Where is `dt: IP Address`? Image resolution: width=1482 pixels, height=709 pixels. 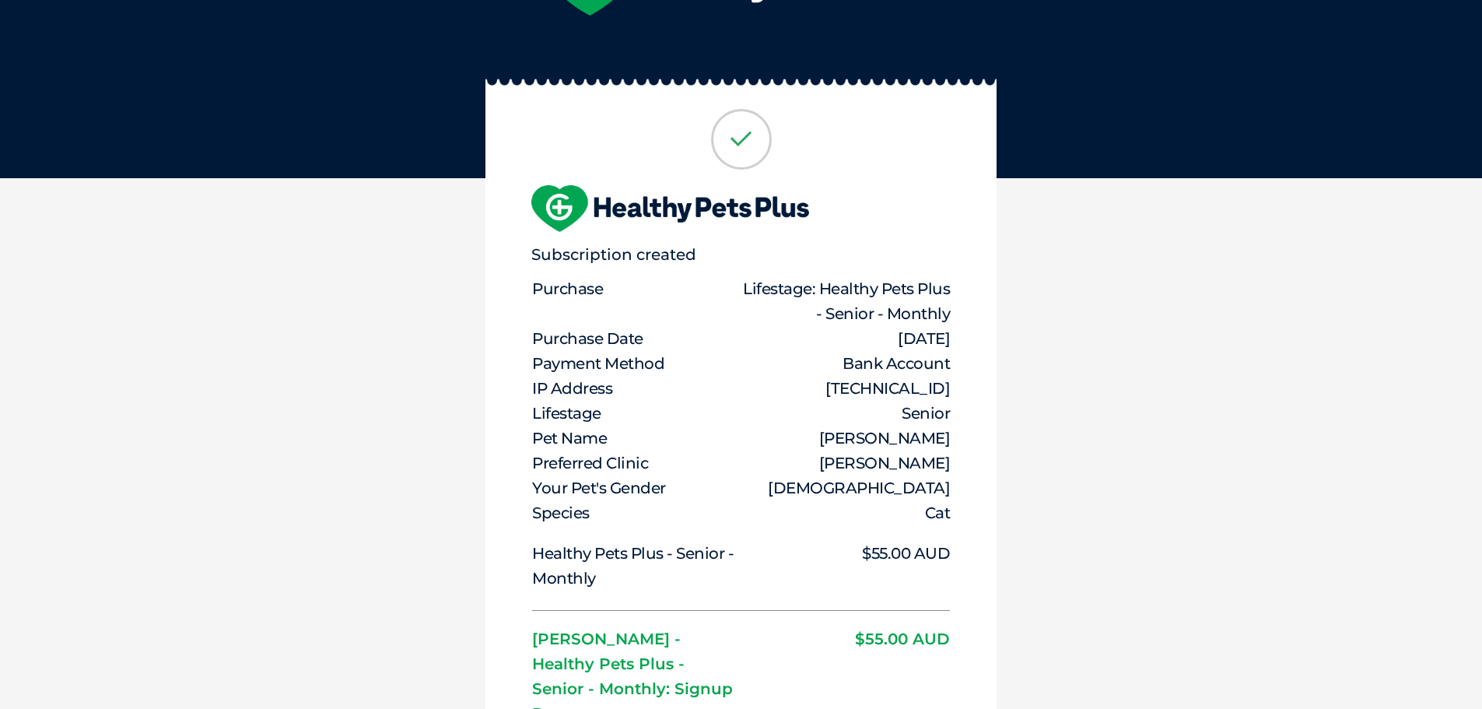 dt: IP Address is located at coordinates (636, 388).